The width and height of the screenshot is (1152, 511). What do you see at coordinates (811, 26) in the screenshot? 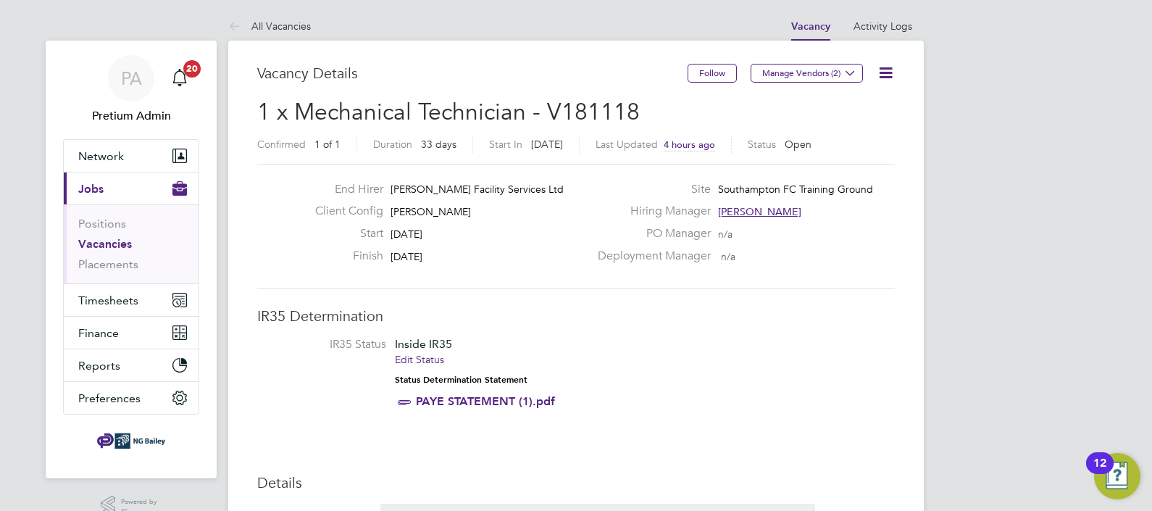
I see `a: Vacancy` at bounding box center [811, 26].